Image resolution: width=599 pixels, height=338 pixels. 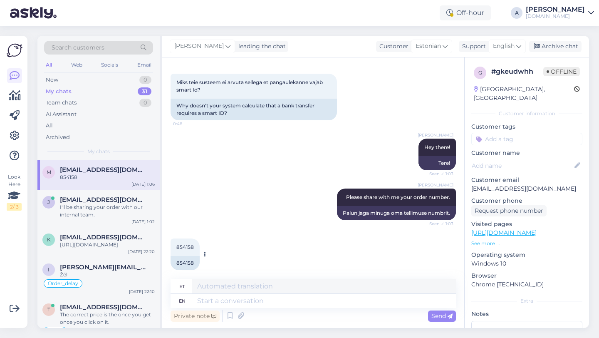 What do you see at coordinates (49, 239) in the screenshot?
I see `span: k` at bounding box center [49, 239].